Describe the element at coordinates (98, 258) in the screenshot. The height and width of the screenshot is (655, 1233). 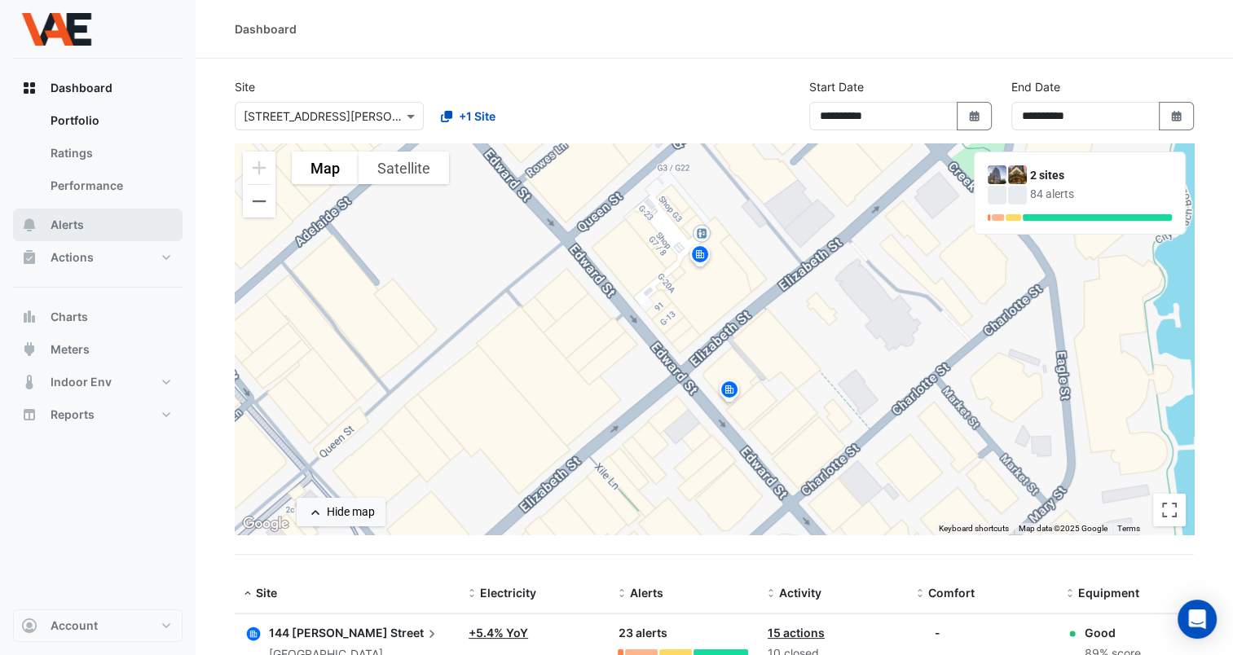
I see `button: Actions` at that location.